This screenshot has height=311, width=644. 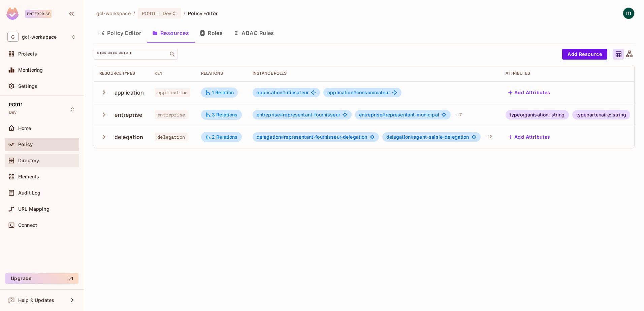 What do you see at coordinates (211, 33) in the screenshot?
I see `button: Roles` at bounding box center [211, 33].